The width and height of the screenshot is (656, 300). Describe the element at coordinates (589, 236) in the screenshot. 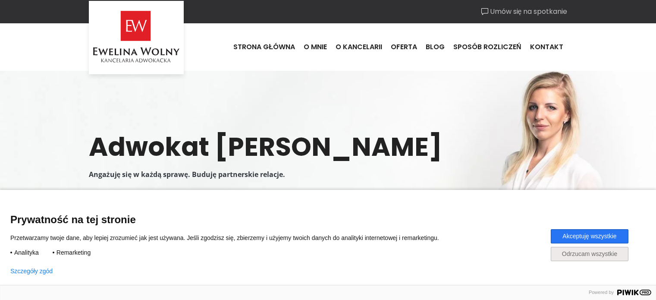

I see `button: Akceptuję wszystkie` at that location.